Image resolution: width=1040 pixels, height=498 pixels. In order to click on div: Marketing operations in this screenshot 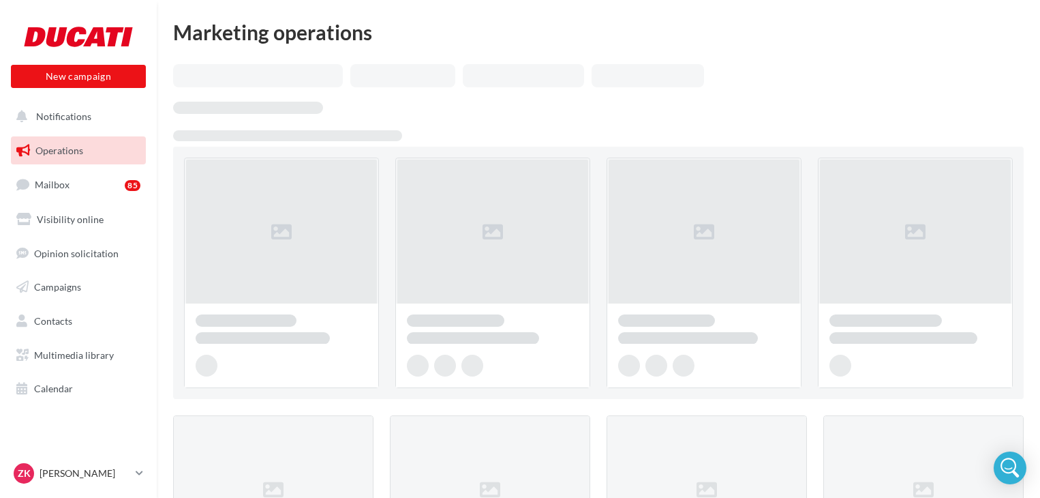, I will do `click(599, 32)`.